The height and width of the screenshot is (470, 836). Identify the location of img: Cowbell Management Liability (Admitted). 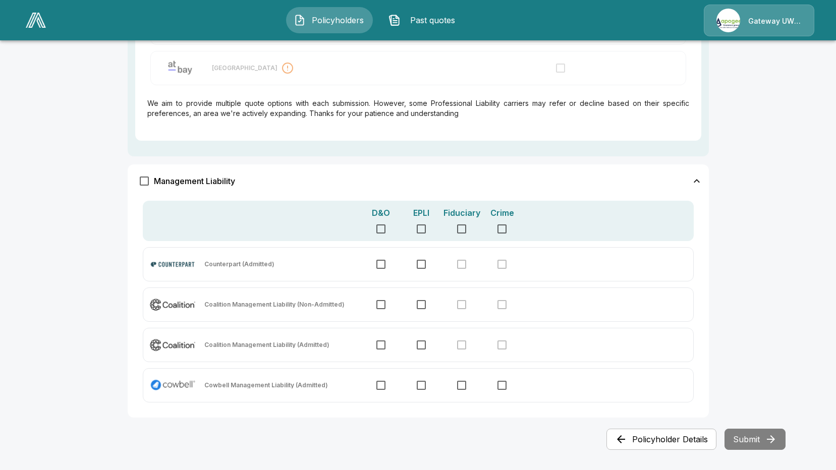
(173, 385).